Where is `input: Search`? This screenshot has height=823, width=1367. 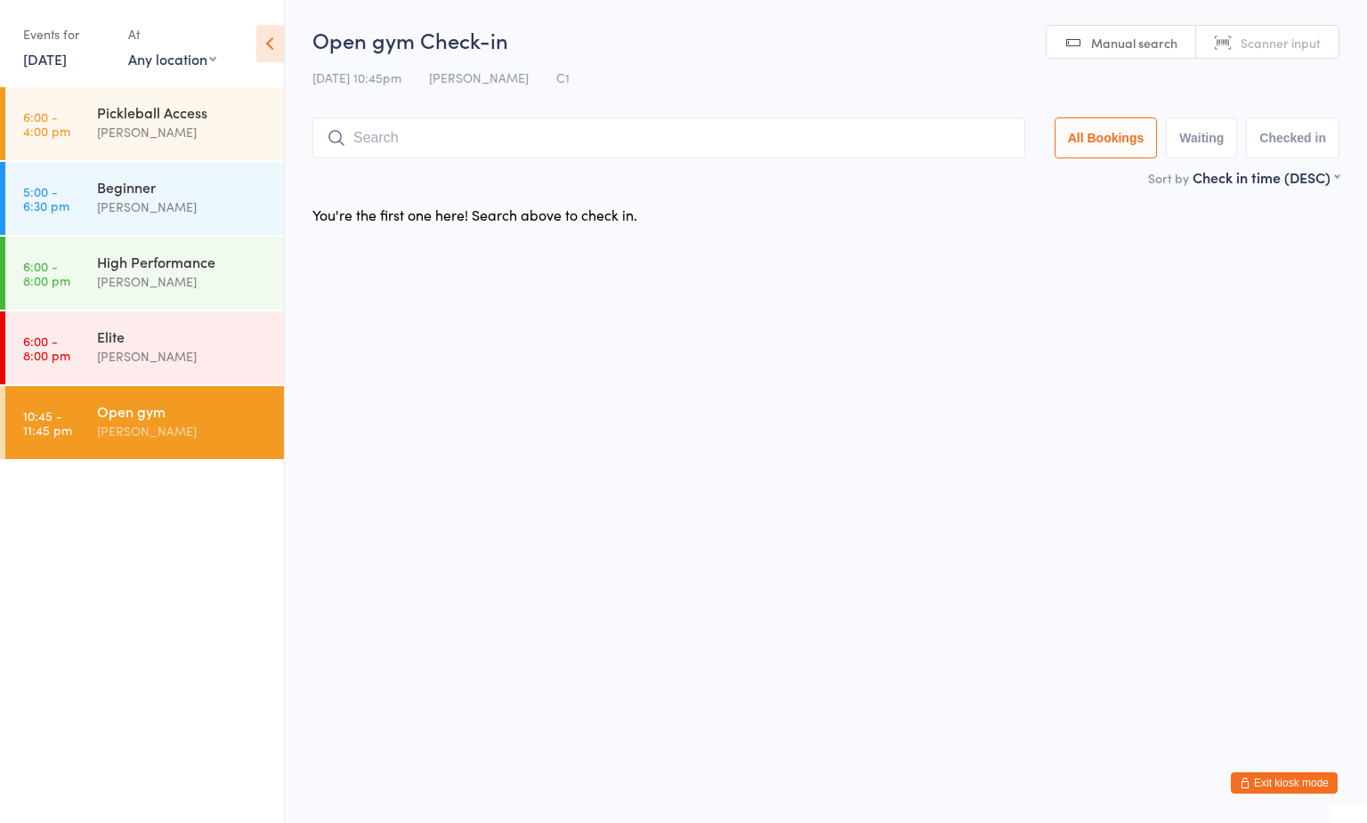
input: Search is located at coordinates (668, 138).